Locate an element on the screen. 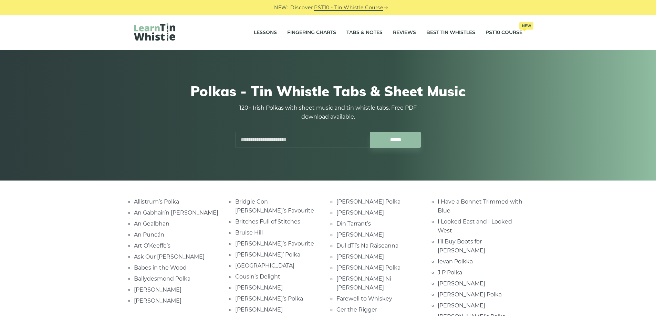 Image resolution: width=656 pixels, height=316 pixels. a: I Have a Bonnet Trimmed with Blue is located at coordinates (480, 206).